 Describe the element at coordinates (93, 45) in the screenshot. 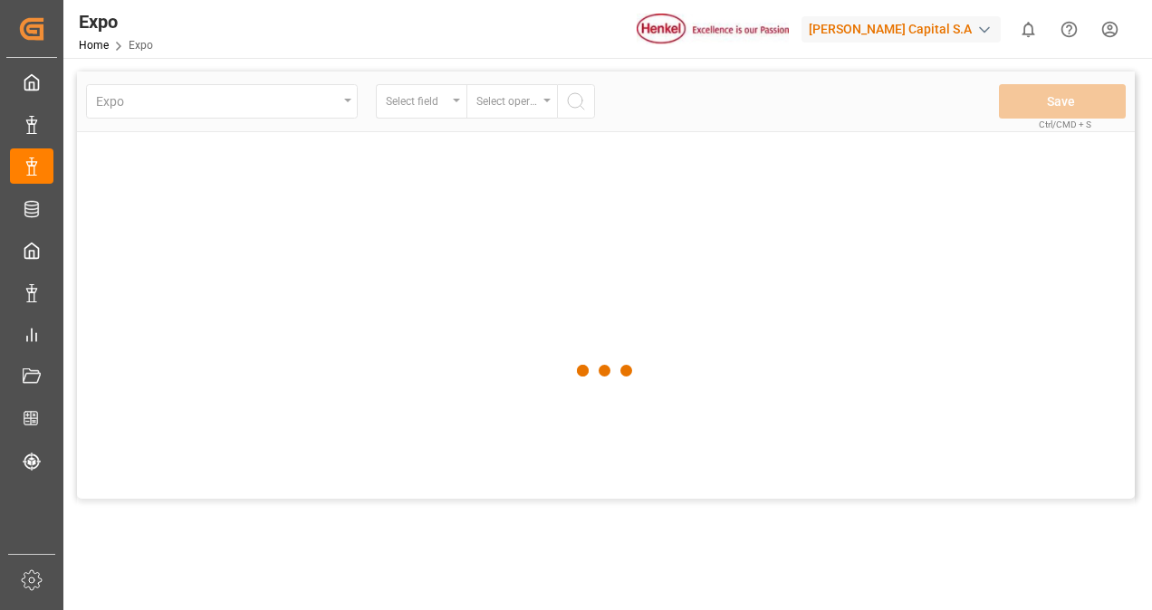

I see `a: Home` at that location.